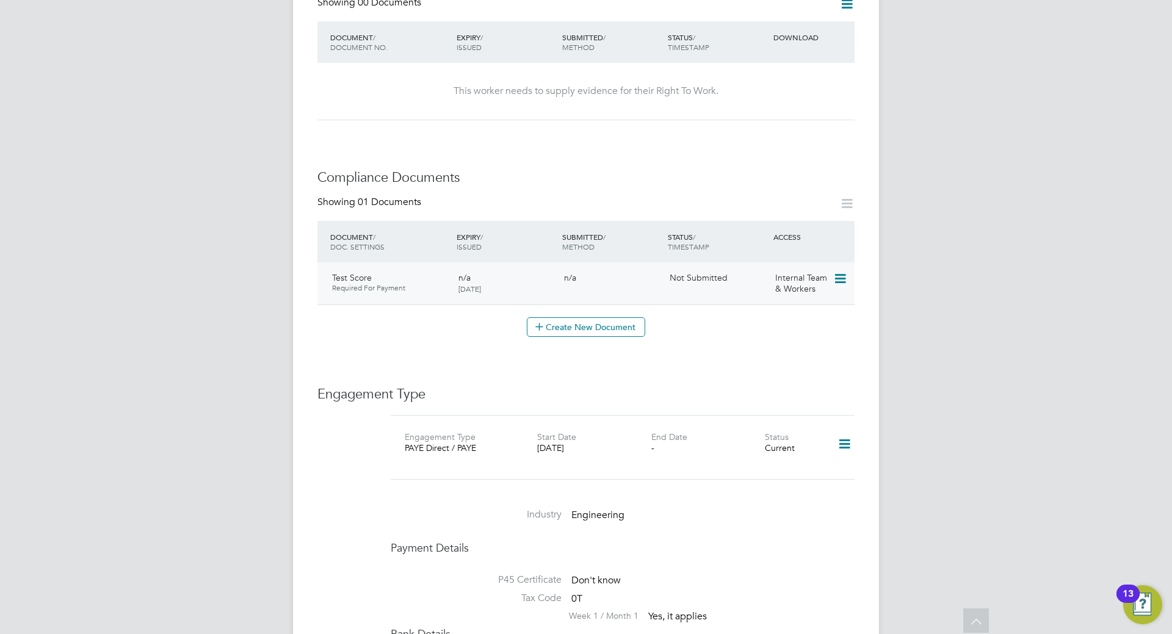  I want to click on button: Open Resource Center, 13 new notifications, so click(1142, 605).